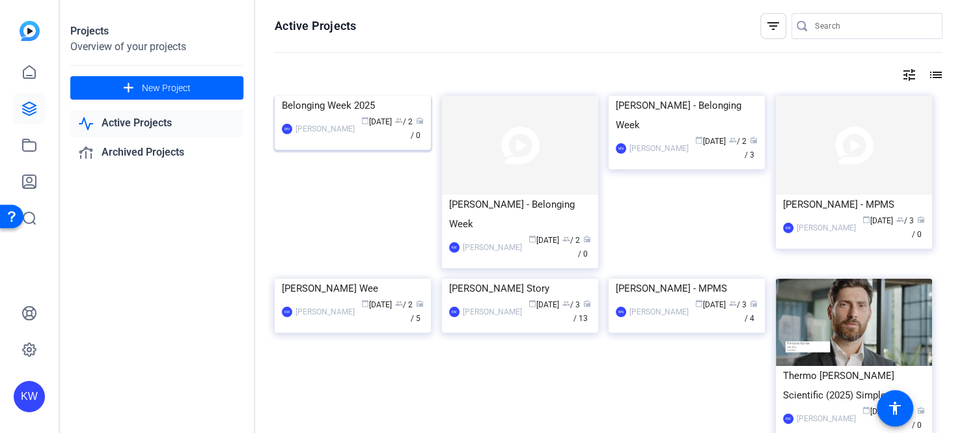  Describe the element at coordinates (751, 311) in the screenshot. I see `span: / 4` at that location.